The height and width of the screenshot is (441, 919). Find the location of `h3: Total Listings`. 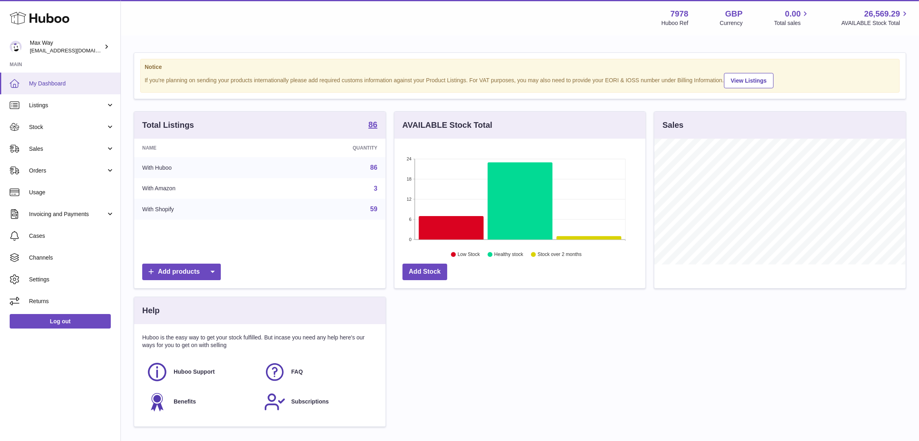

h3: Total Listings is located at coordinates (168, 125).